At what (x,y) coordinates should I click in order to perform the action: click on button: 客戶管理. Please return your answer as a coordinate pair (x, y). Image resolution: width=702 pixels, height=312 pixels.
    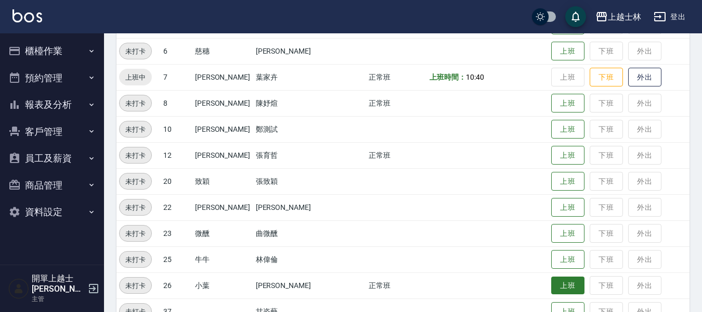
    Looking at the image, I should click on (52, 132).